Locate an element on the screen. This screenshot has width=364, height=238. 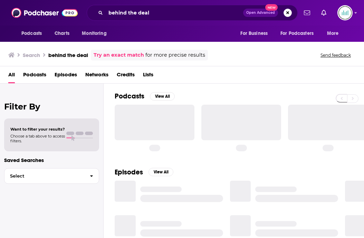
img: Podchaser - Follow, Share and Rate Podcasts is located at coordinates (45, 13).